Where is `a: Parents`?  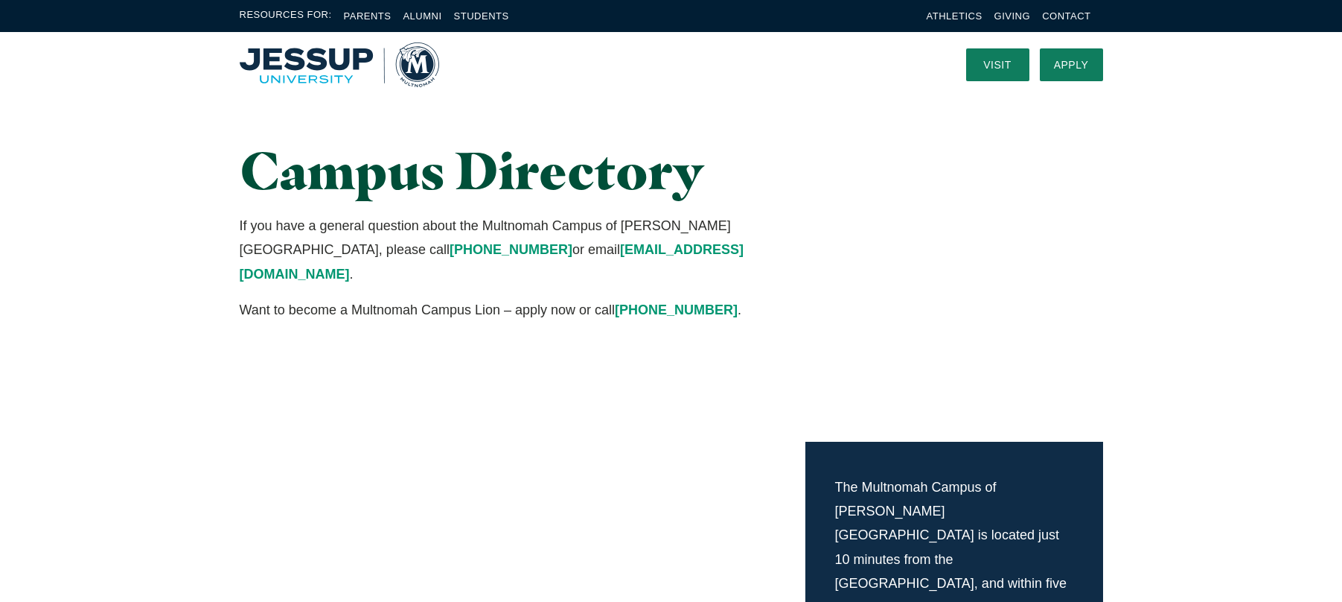
a: Parents is located at coordinates (368, 16).